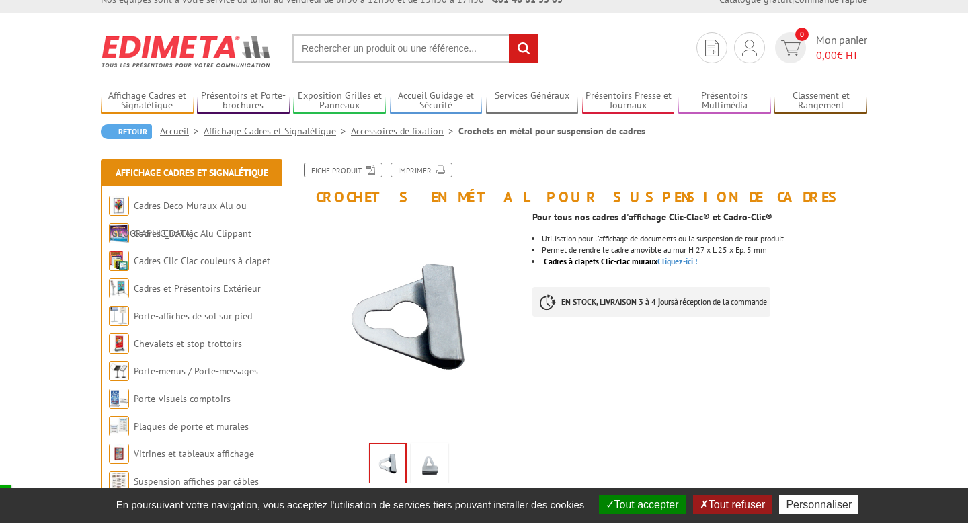 This screenshot has height=523, width=968. I want to click on img: Cadres Clic-Clac couleurs à clapet, so click(119, 261).